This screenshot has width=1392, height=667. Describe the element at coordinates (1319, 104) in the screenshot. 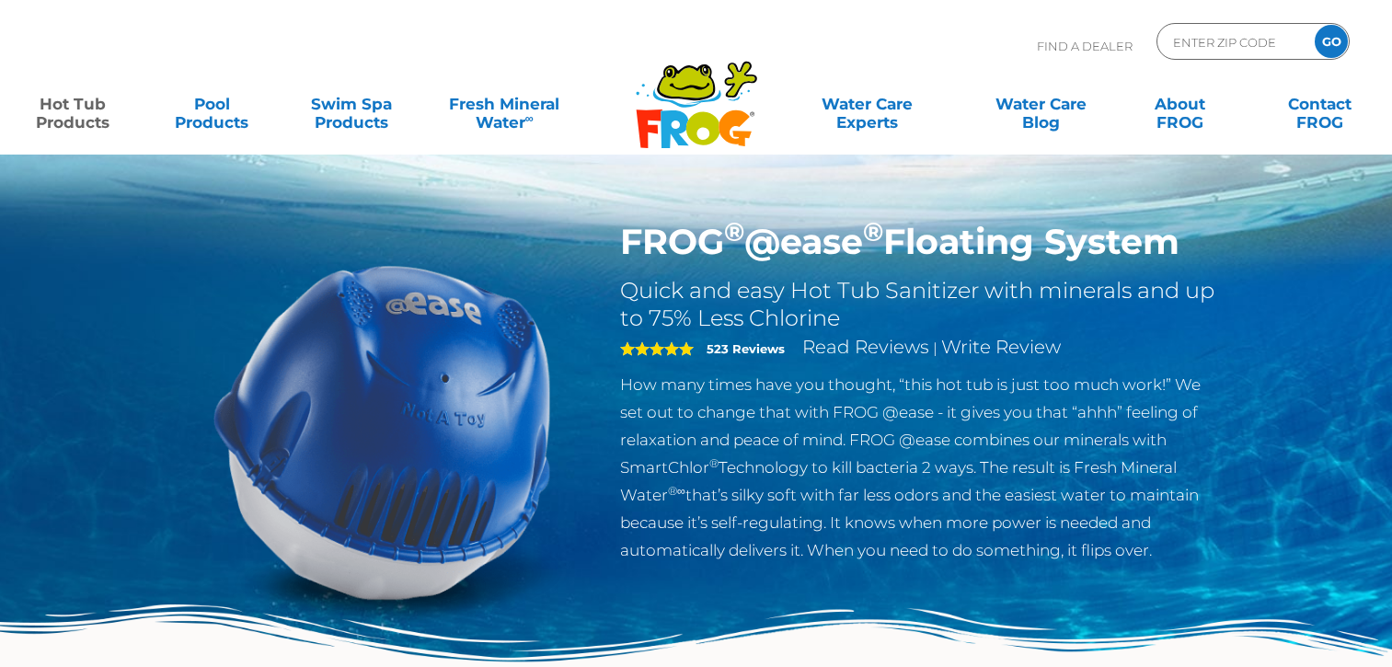

I see `a: ContactFROG` at that location.